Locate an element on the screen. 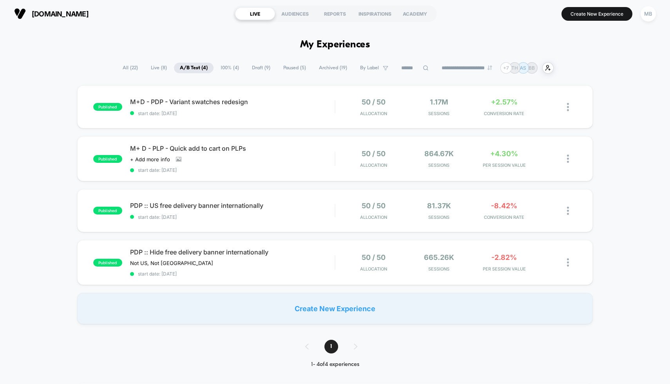  span: +2.57% is located at coordinates (504, 102).